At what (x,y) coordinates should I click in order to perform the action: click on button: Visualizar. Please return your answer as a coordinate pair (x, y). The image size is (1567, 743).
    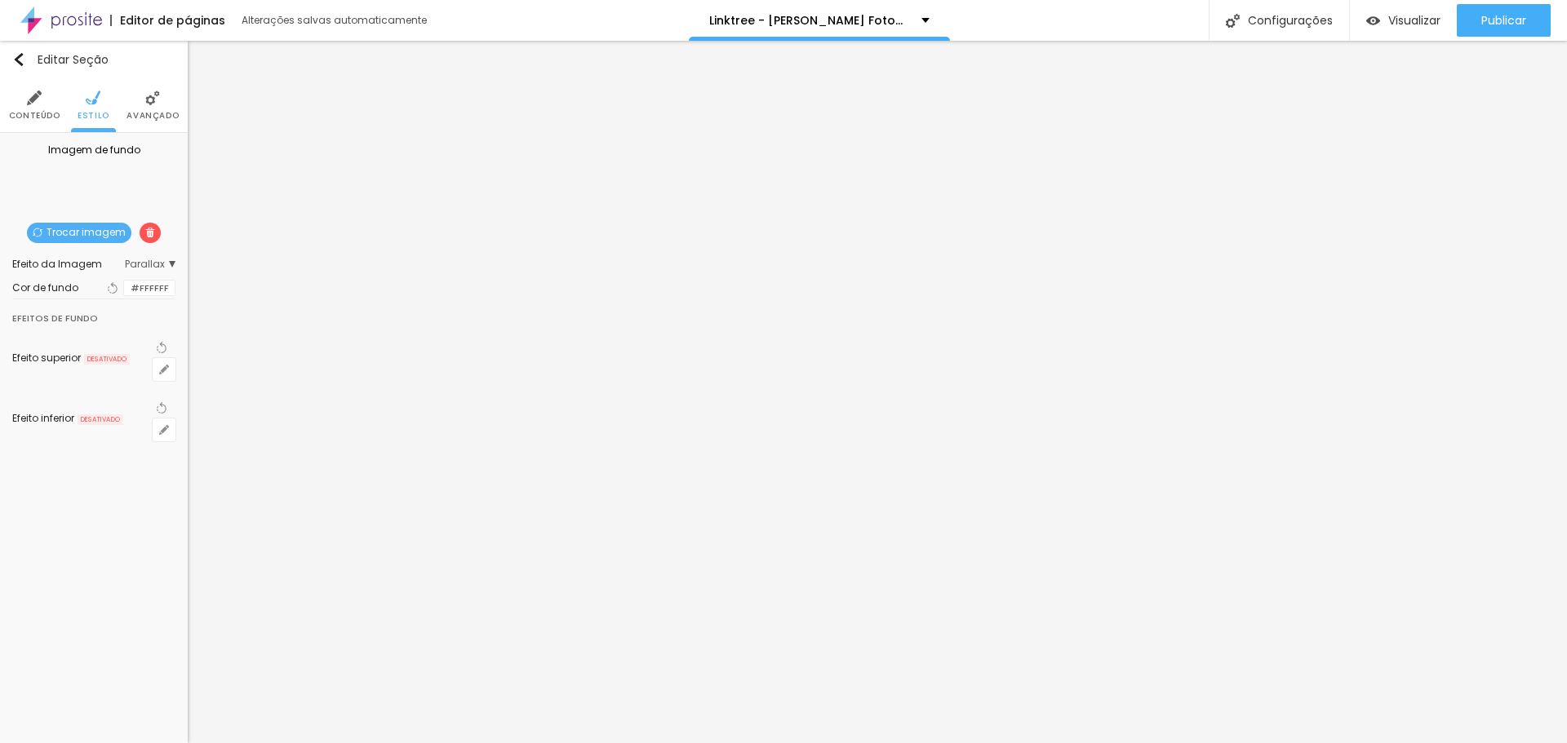
    Looking at the image, I should click on (1403, 20).